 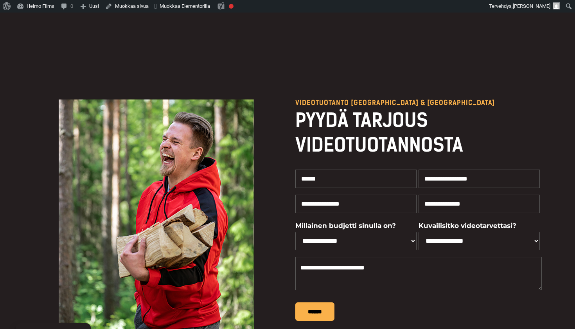 What do you see at coordinates (467, 225) in the screenshot?
I see `span: Kuvailisitko videotarvettasi?` at bounding box center [467, 225].